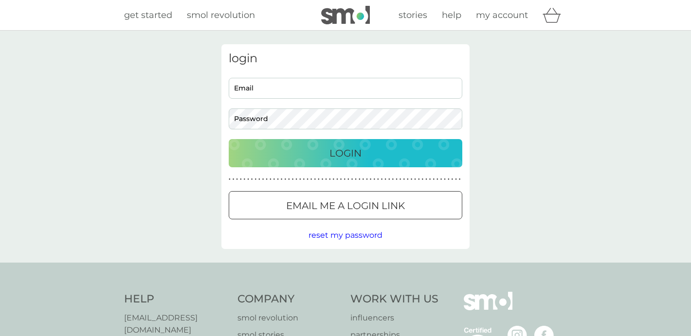 This screenshot has height=336, width=691. What do you see at coordinates (345, 206) in the screenshot?
I see `p: Email me a login link` at bounding box center [345, 206].